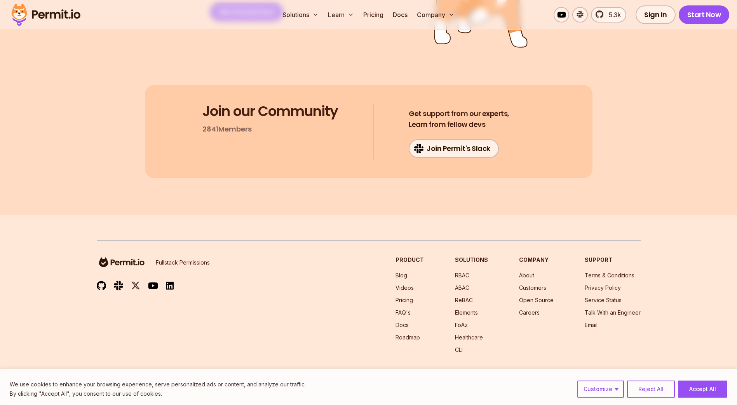  Describe the element at coordinates (435, 15) in the screenshot. I see `button: Company` at that location.